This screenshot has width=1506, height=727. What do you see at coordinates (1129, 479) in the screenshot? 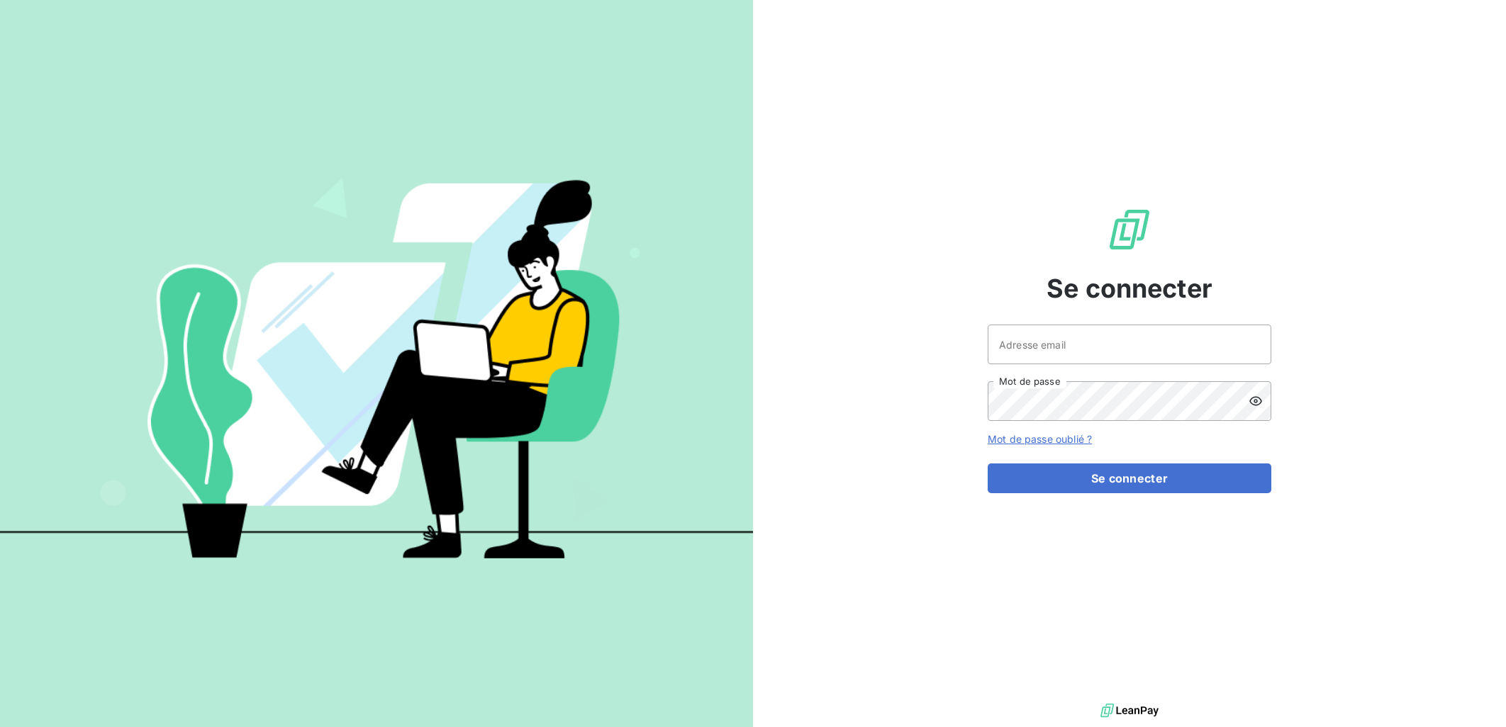
I see `button: Se connecter` at bounding box center [1129, 479].